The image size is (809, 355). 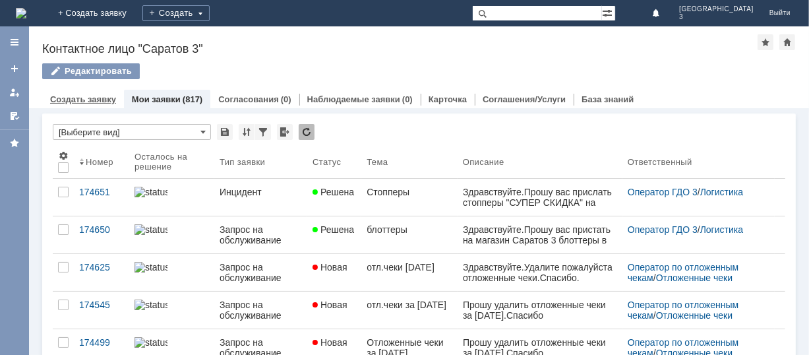 I want to click on a: Согласования, so click(x=249, y=99).